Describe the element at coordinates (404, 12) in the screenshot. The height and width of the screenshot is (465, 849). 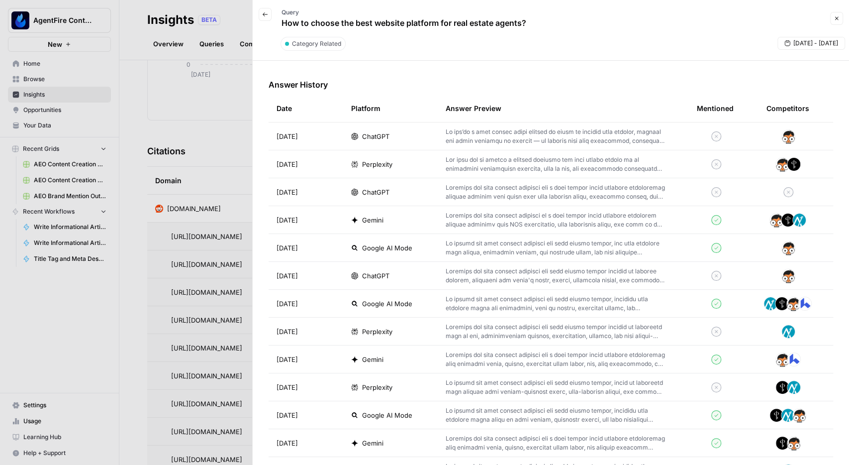
I see `p: Query` at that location.